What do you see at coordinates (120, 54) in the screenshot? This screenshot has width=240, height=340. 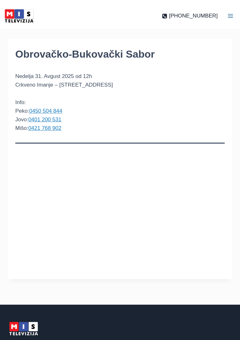 I see `h1: Obrovačko-Bukovački Sabor` at bounding box center [120, 54].